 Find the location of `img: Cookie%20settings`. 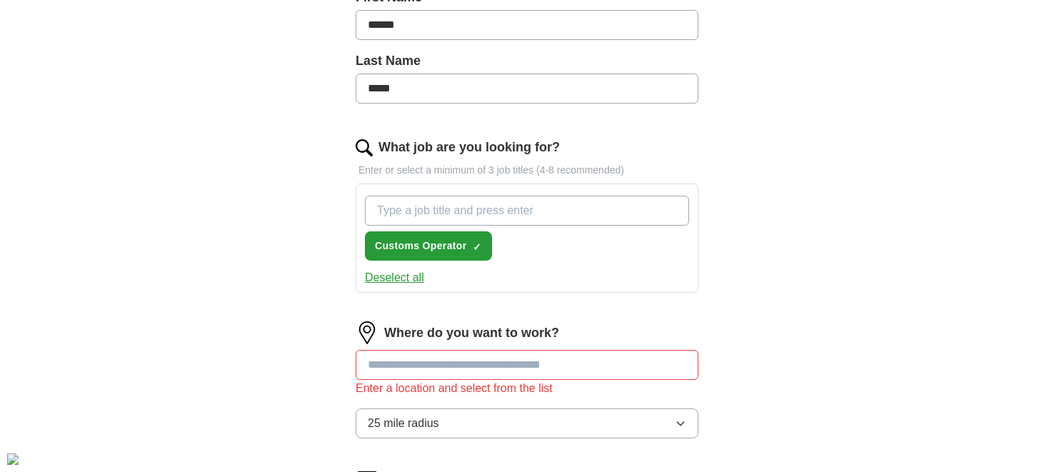

img: Cookie%20settings is located at coordinates (13, 459).